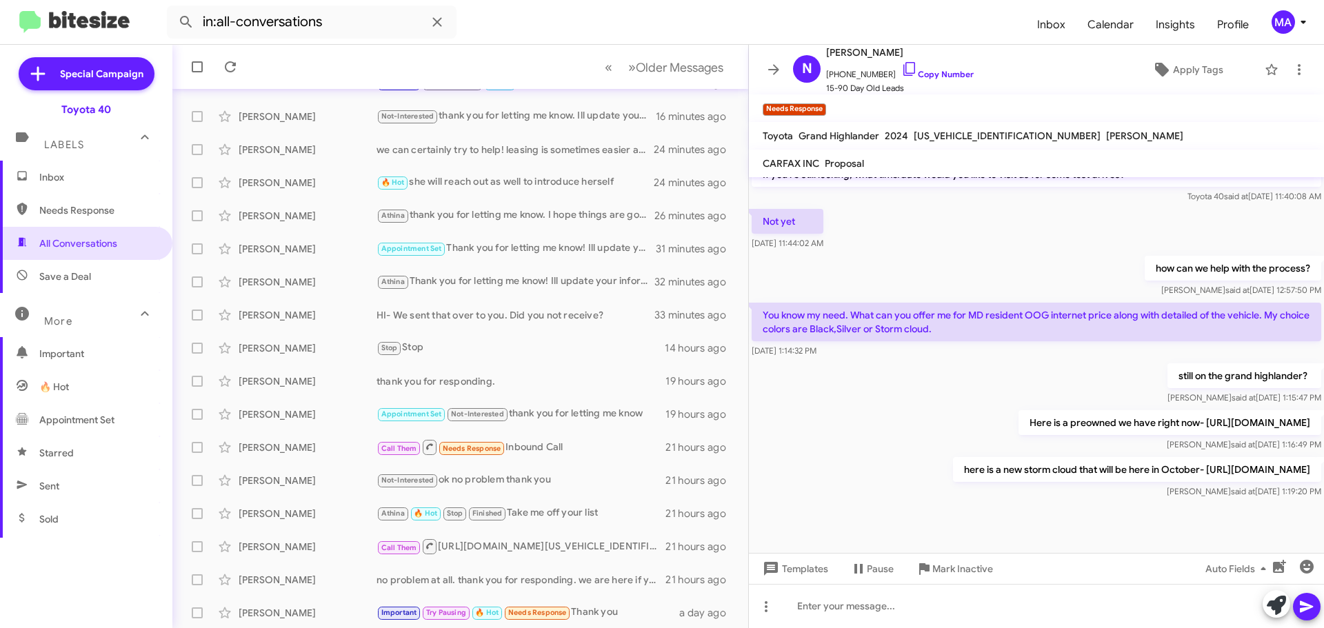 The height and width of the screenshot is (628, 1324). What do you see at coordinates (937, 74) in the screenshot?
I see `a: Copy Number` at bounding box center [937, 74].